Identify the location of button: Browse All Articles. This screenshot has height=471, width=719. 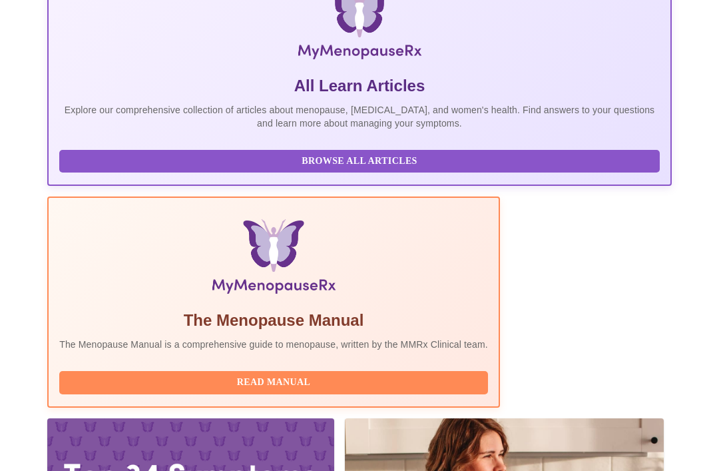
(360, 161).